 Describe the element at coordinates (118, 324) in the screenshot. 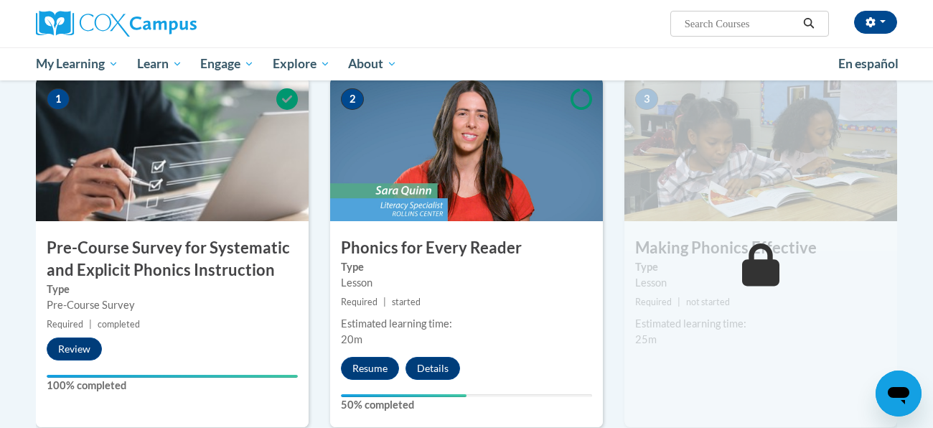

I see `span: completed` at that location.